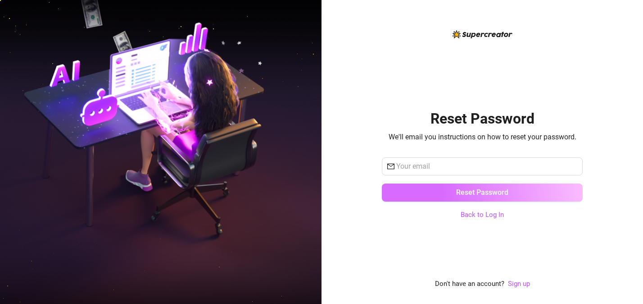 The height and width of the screenshot is (304, 643). What do you see at coordinates (482, 192) in the screenshot?
I see `span: Reset Password` at bounding box center [482, 192].